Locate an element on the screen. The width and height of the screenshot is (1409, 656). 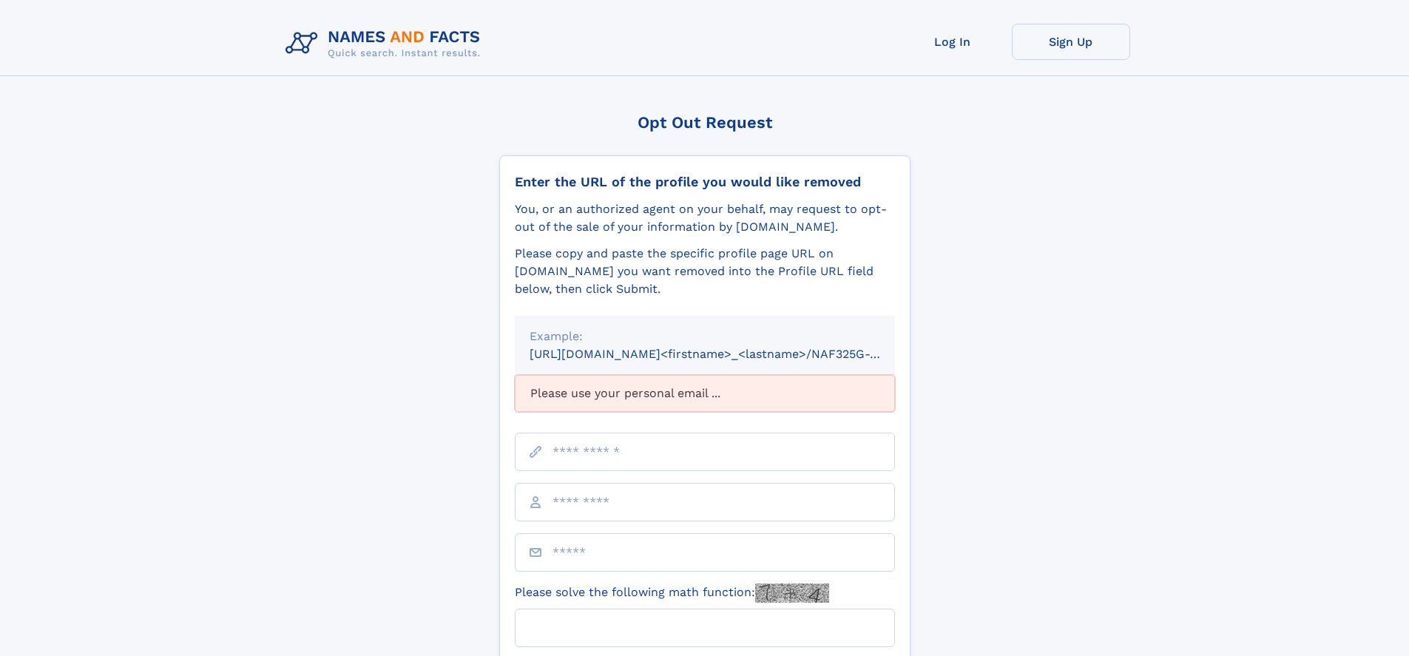
div: Please use your personal email ... is located at coordinates (705, 394).